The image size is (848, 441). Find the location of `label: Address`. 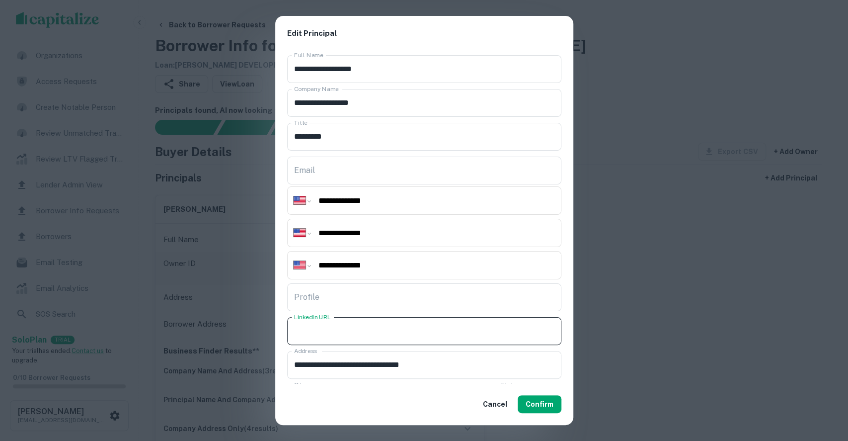

label: Address is located at coordinates (306, 350).